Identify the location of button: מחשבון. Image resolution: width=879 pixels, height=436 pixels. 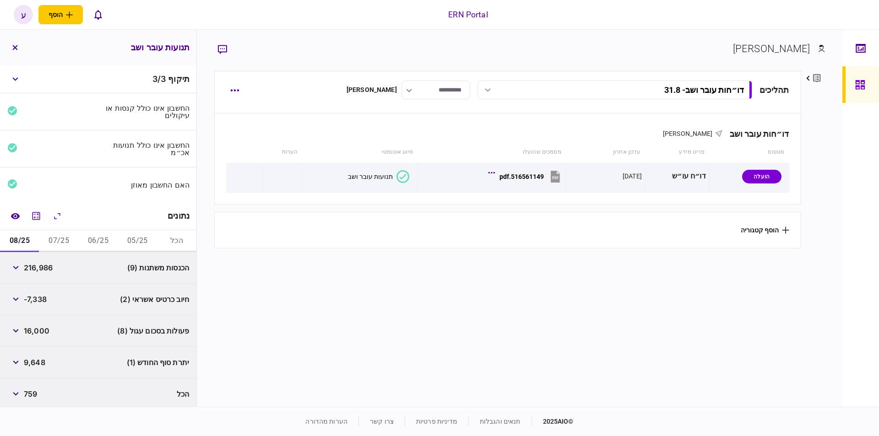
(36, 216).